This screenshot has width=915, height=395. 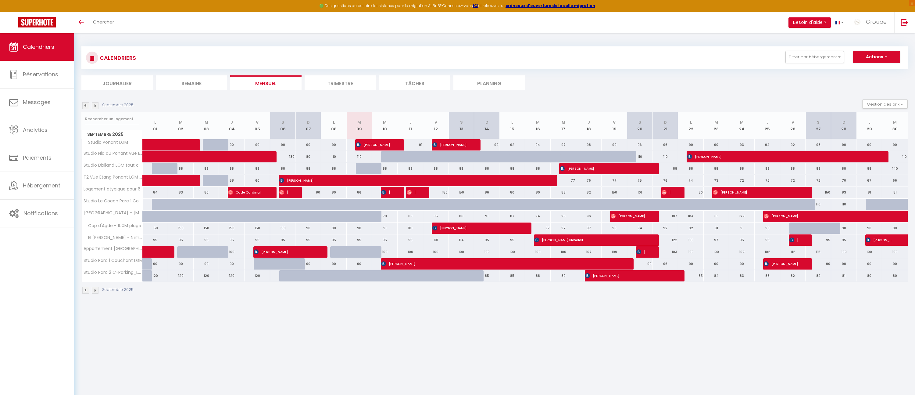 I want to click on p: Septembre 2025, so click(x=118, y=105).